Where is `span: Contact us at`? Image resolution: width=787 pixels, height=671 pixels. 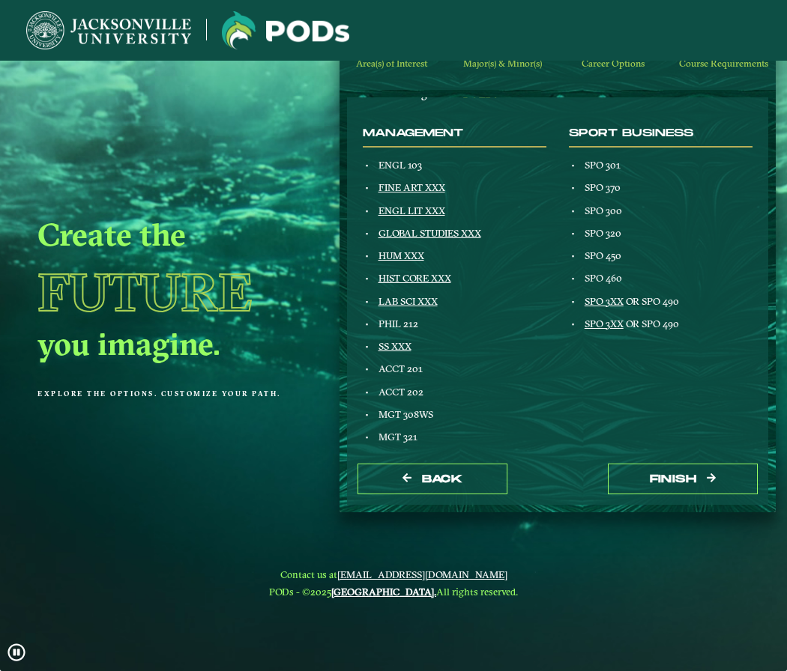 span: Contact us at is located at coordinates (393, 575).